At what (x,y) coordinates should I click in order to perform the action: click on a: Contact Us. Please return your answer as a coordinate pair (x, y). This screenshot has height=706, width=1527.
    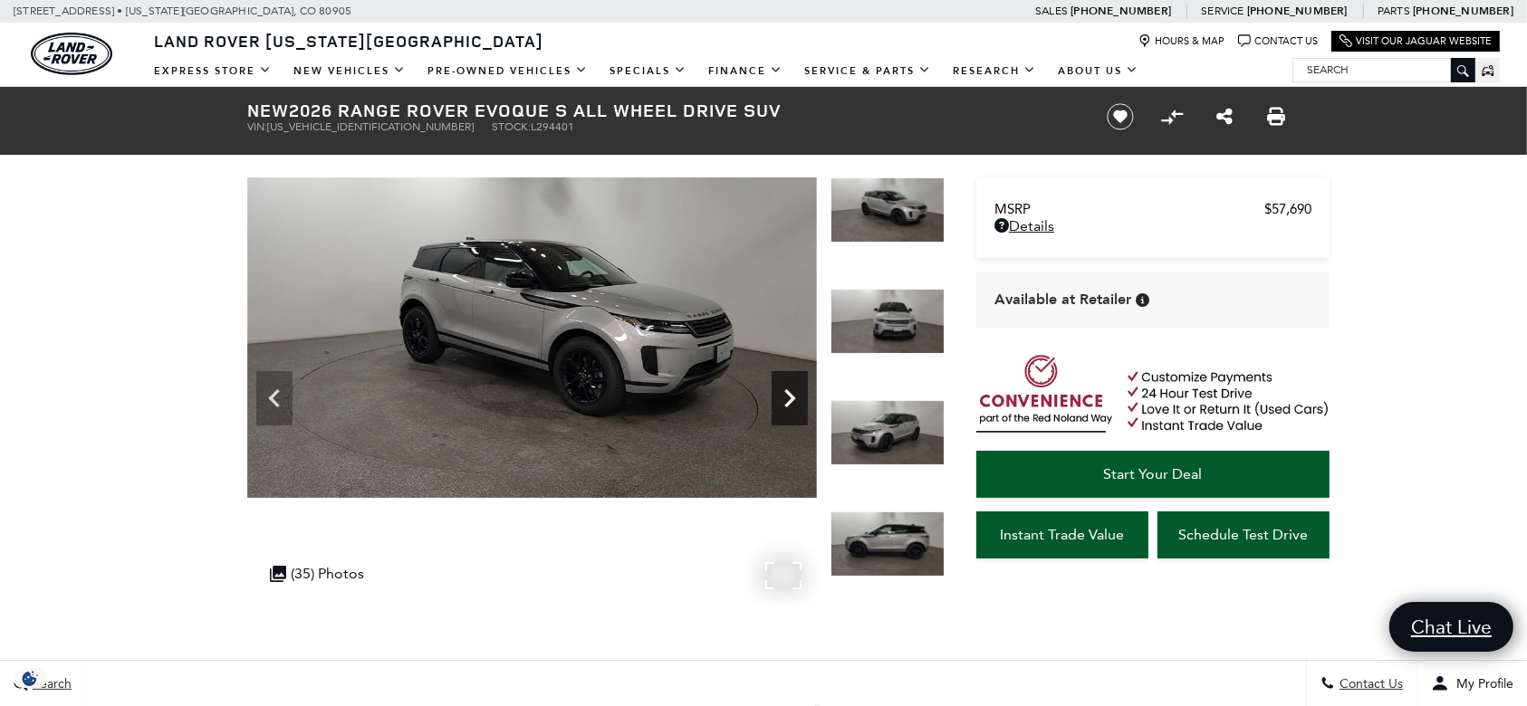
    Looking at the image, I should click on (1278, 41).